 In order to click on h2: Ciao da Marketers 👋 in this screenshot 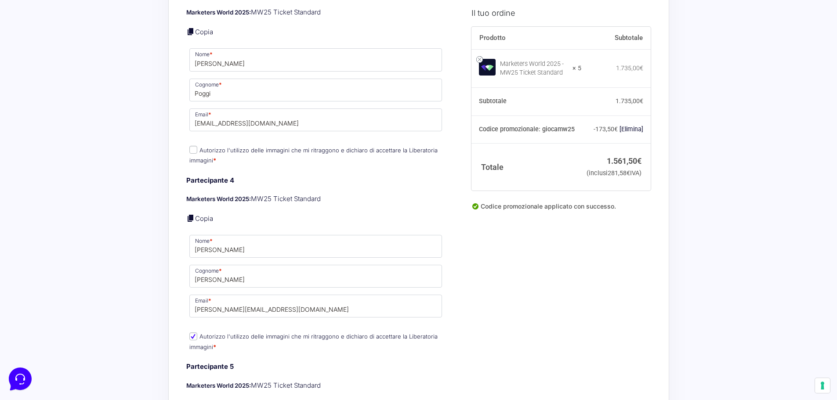, I will do `click(77, 14)`.